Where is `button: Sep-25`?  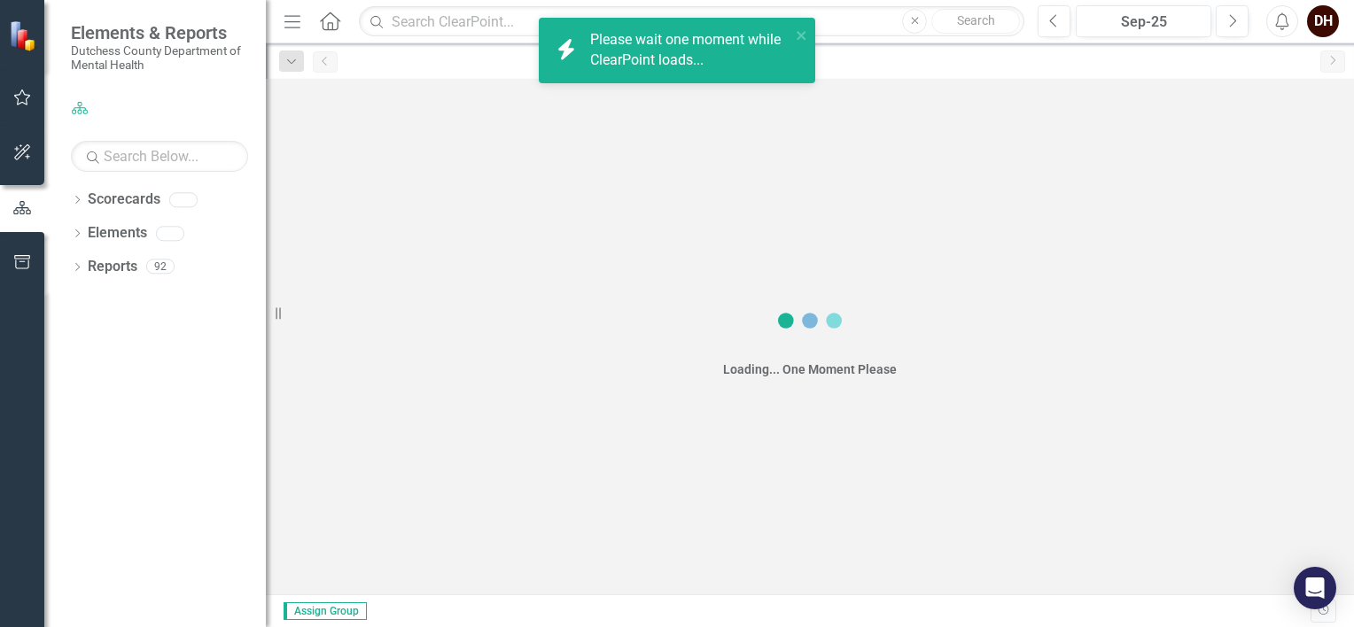 button: Sep-25 is located at coordinates (1143, 21).